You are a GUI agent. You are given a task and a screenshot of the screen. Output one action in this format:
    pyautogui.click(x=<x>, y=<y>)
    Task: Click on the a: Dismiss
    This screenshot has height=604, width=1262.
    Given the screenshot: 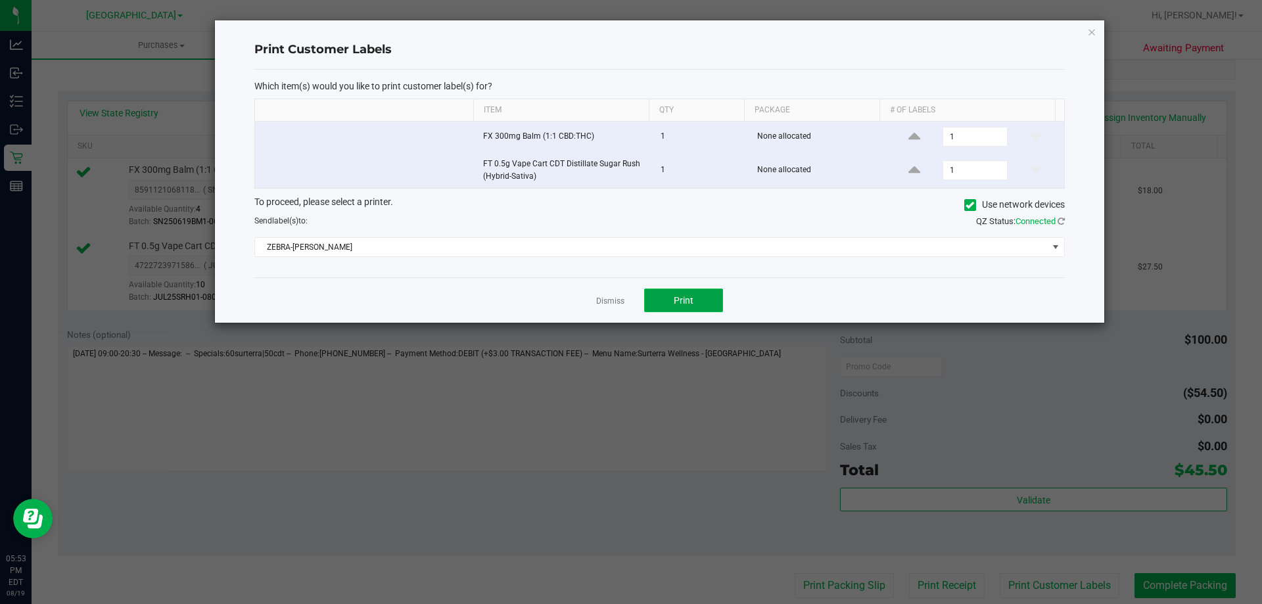 What is the action you would take?
    pyautogui.click(x=610, y=301)
    